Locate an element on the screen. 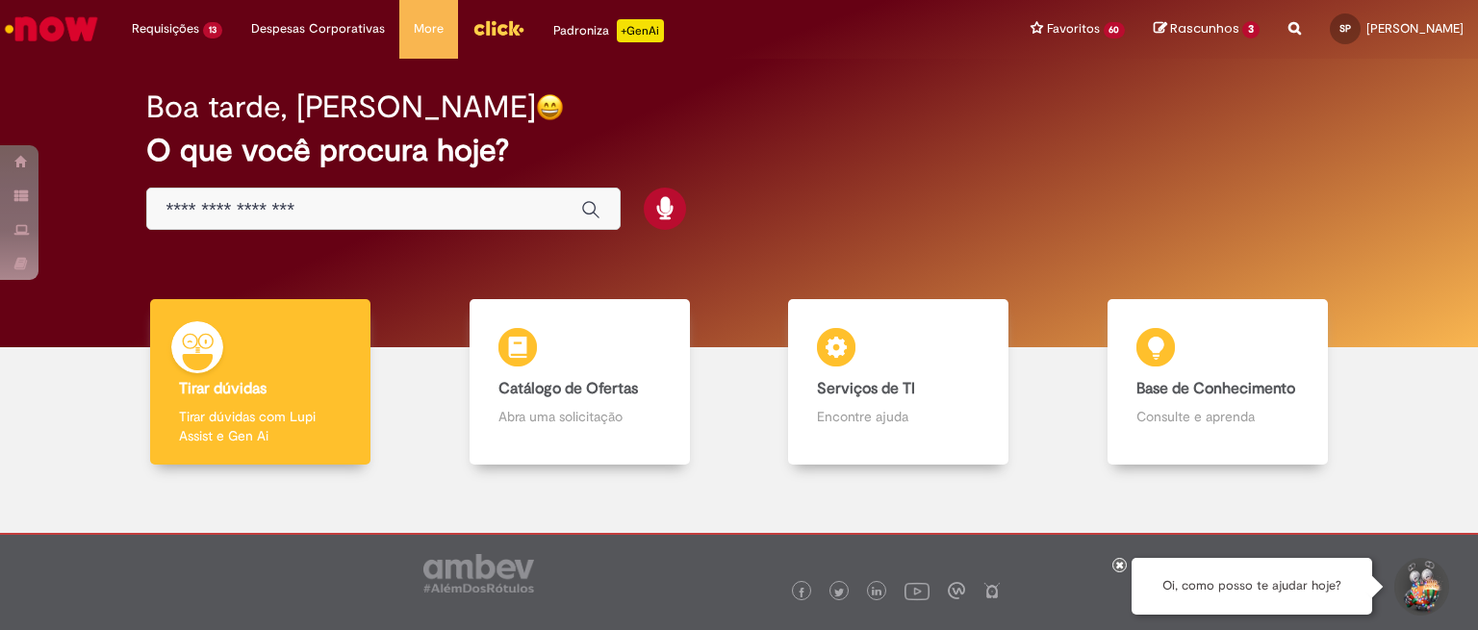  span: Requisições is located at coordinates (165, 29).